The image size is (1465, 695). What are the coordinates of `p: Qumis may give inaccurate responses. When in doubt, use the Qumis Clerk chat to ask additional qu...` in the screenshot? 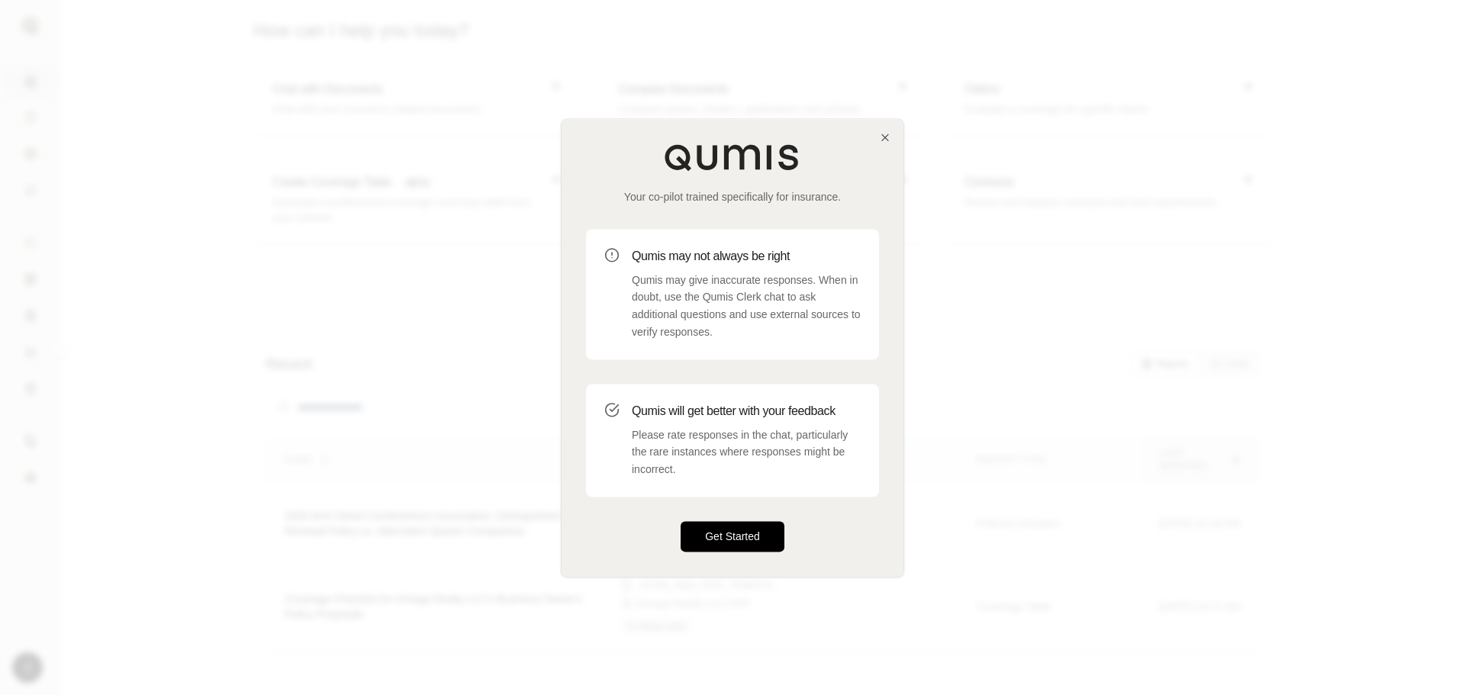 It's located at (746, 306).